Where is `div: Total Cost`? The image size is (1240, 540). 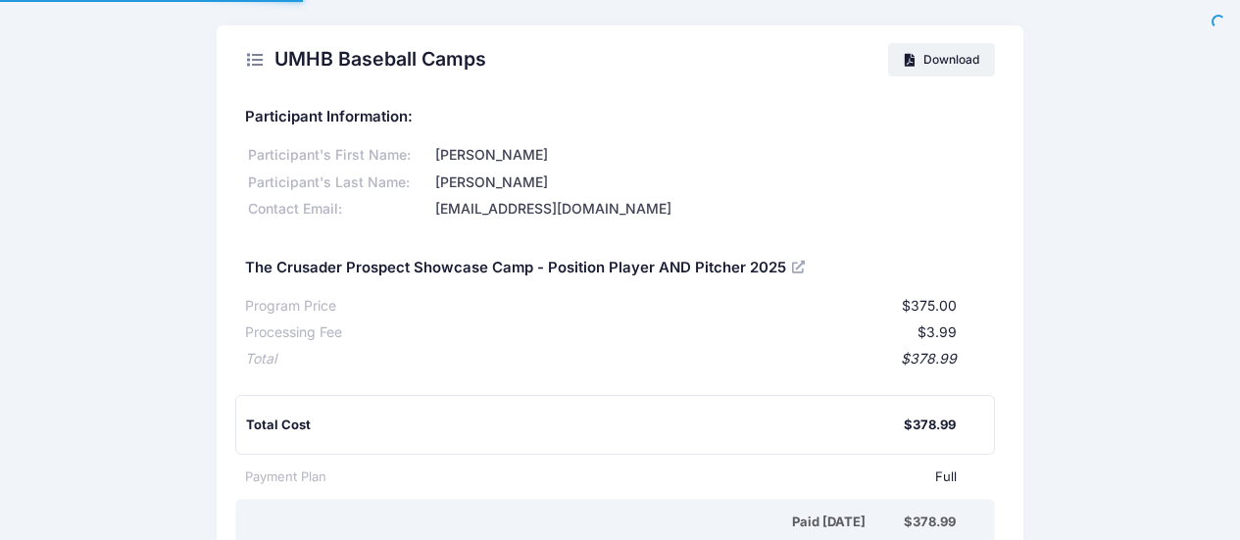
div: Total Cost is located at coordinates (575, 426).